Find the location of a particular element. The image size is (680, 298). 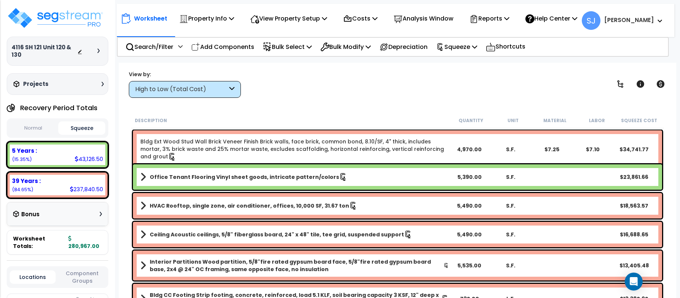

p: Property Info is located at coordinates (207, 18).